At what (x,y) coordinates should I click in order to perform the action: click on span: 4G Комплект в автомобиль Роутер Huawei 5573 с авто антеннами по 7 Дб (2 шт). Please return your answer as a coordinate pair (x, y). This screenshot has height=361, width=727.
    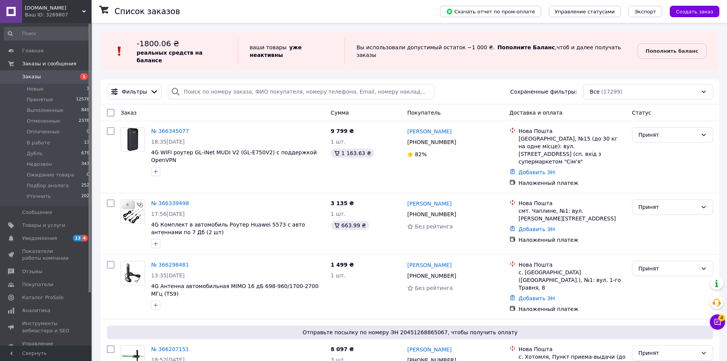
    Looking at the image, I should click on (228, 228).